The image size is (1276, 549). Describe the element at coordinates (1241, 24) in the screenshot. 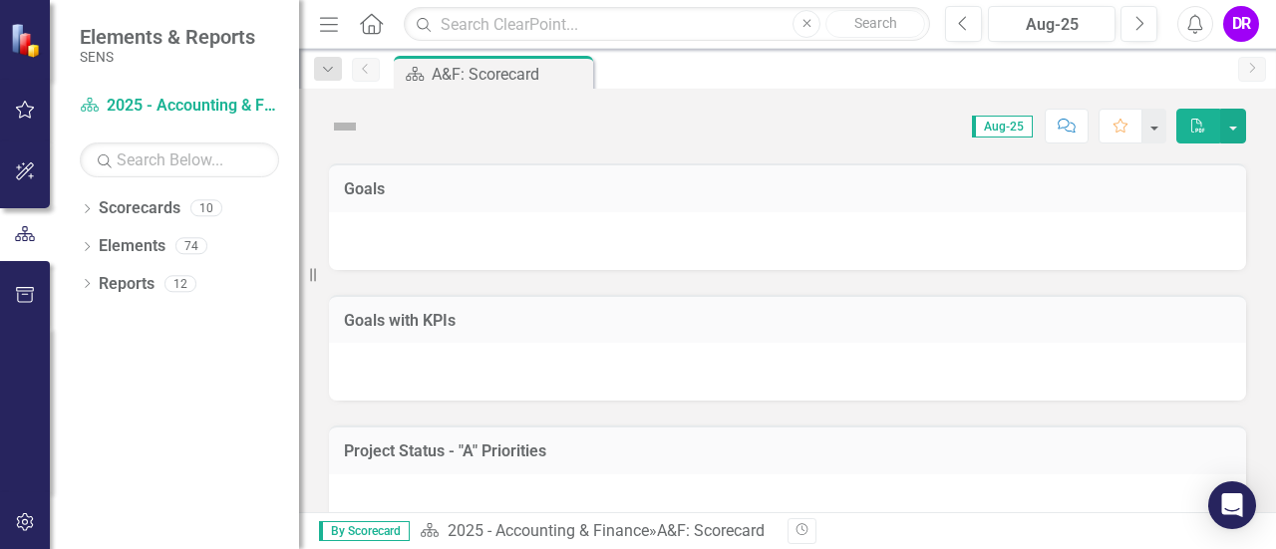

I see `button: DR` at that location.